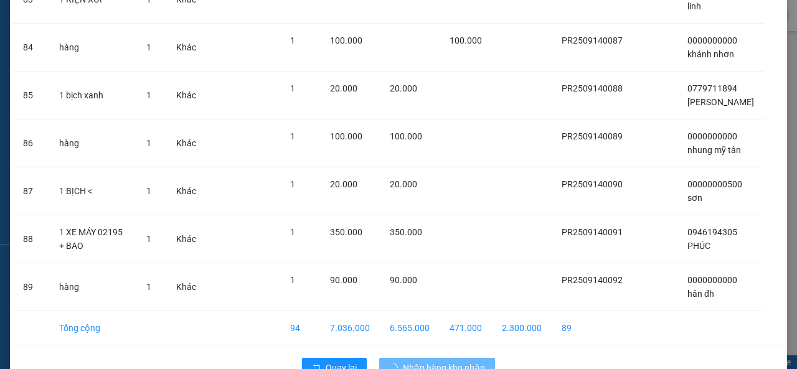 This screenshot has height=369, width=797. Describe the element at coordinates (410, 328) in the screenshot. I see `td: 6.565.000` at that location.